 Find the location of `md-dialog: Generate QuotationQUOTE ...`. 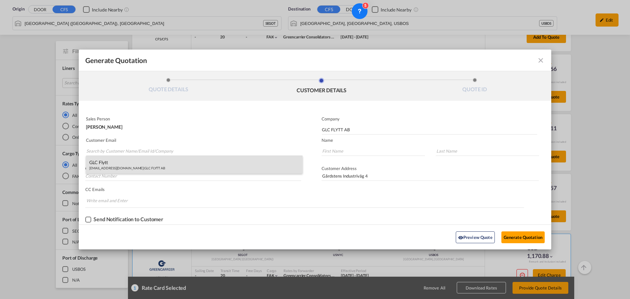

md-dialog: Generate QuotationQUOTE ... is located at coordinates (315, 149).